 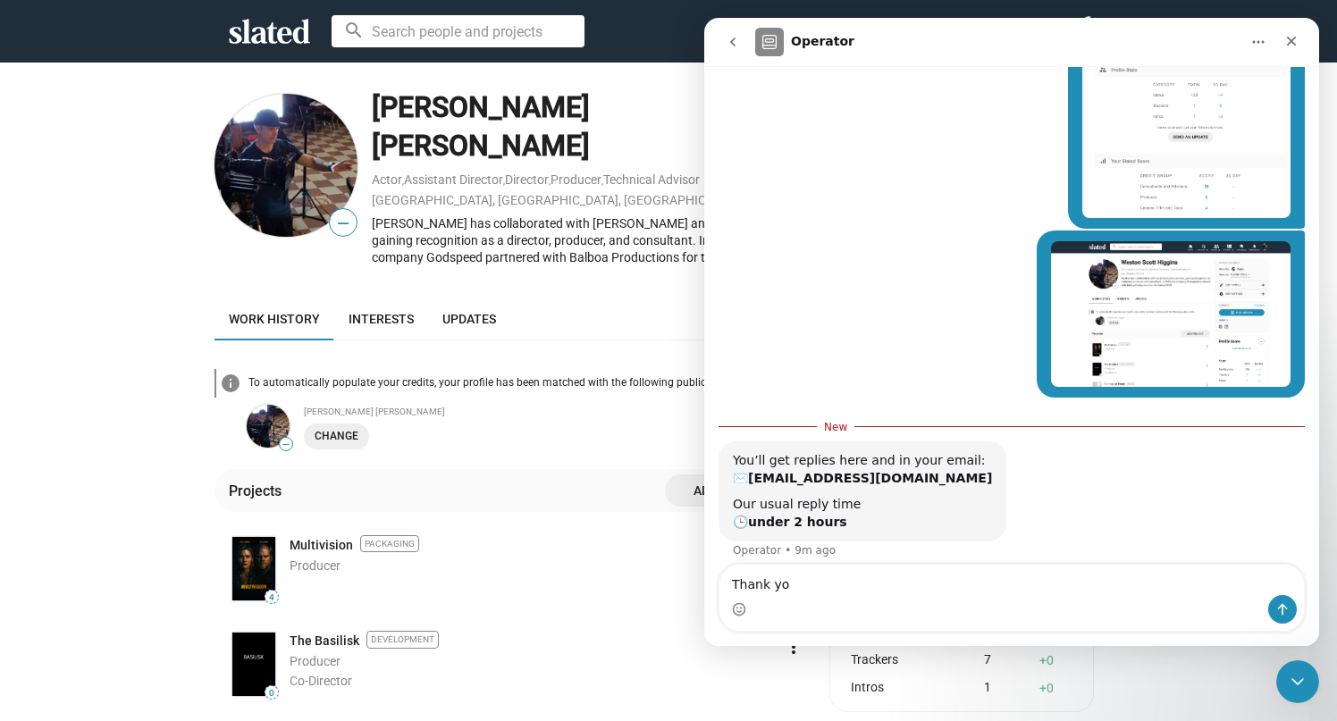 I want to click on a: Home, so click(x=725, y=38).